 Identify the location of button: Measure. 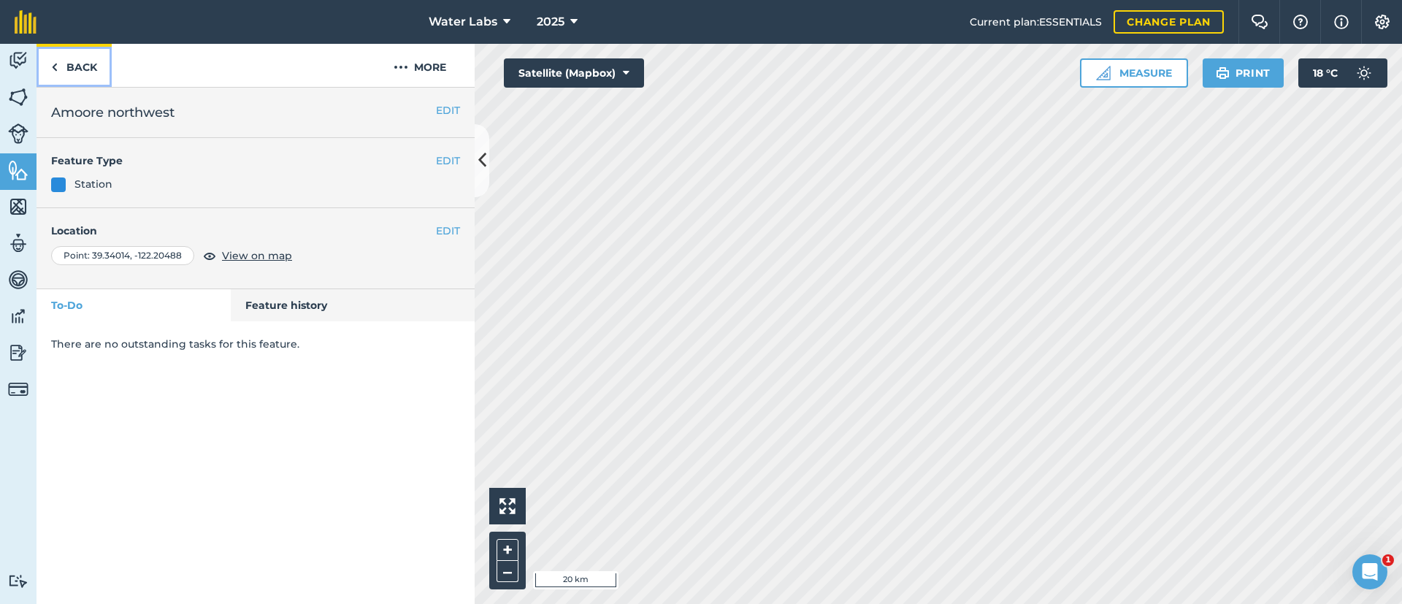
(1134, 73).